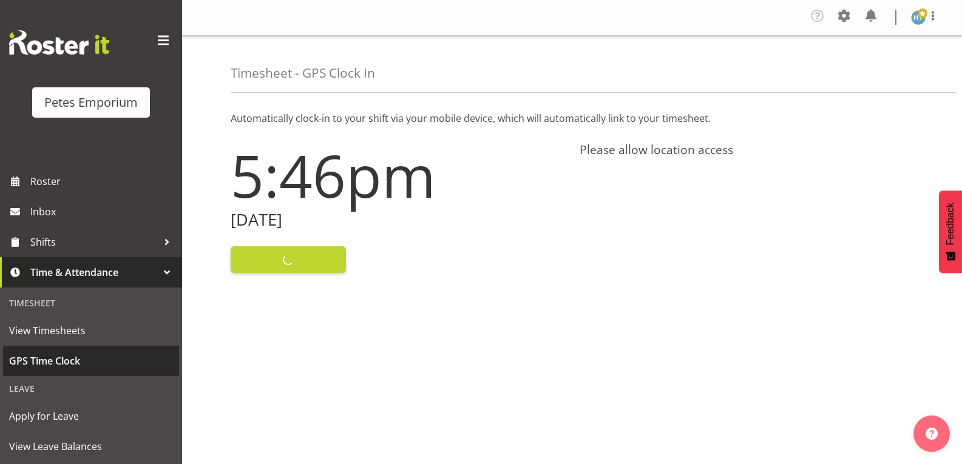 The image size is (962, 464). I want to click on span: Roster, so click(103, 182).